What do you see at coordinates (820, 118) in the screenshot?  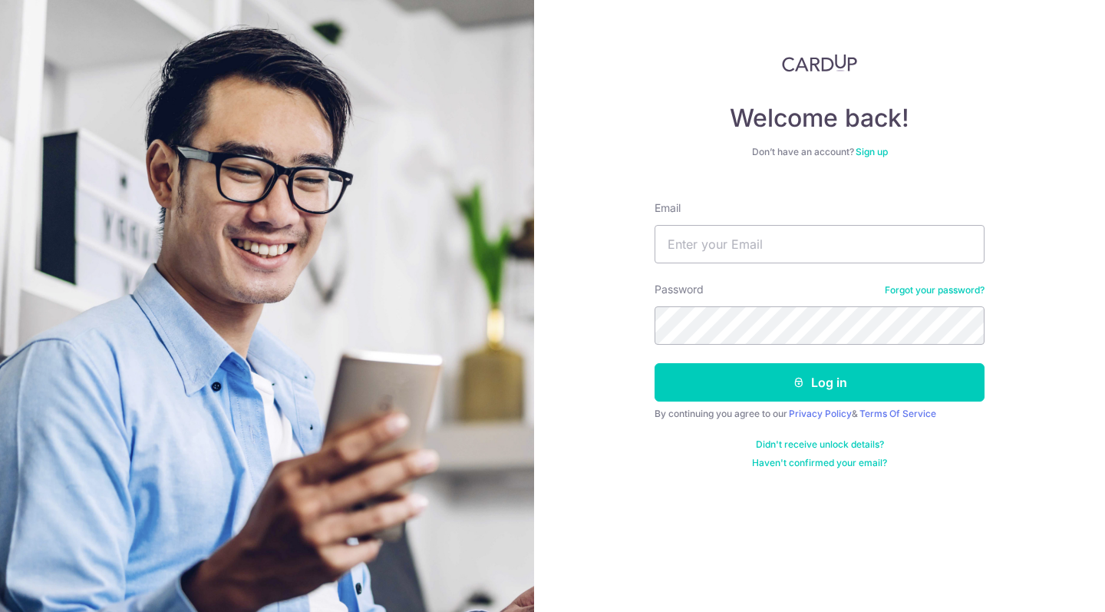 I see `h4: Welcome back!` at bounding box center [820, 118].